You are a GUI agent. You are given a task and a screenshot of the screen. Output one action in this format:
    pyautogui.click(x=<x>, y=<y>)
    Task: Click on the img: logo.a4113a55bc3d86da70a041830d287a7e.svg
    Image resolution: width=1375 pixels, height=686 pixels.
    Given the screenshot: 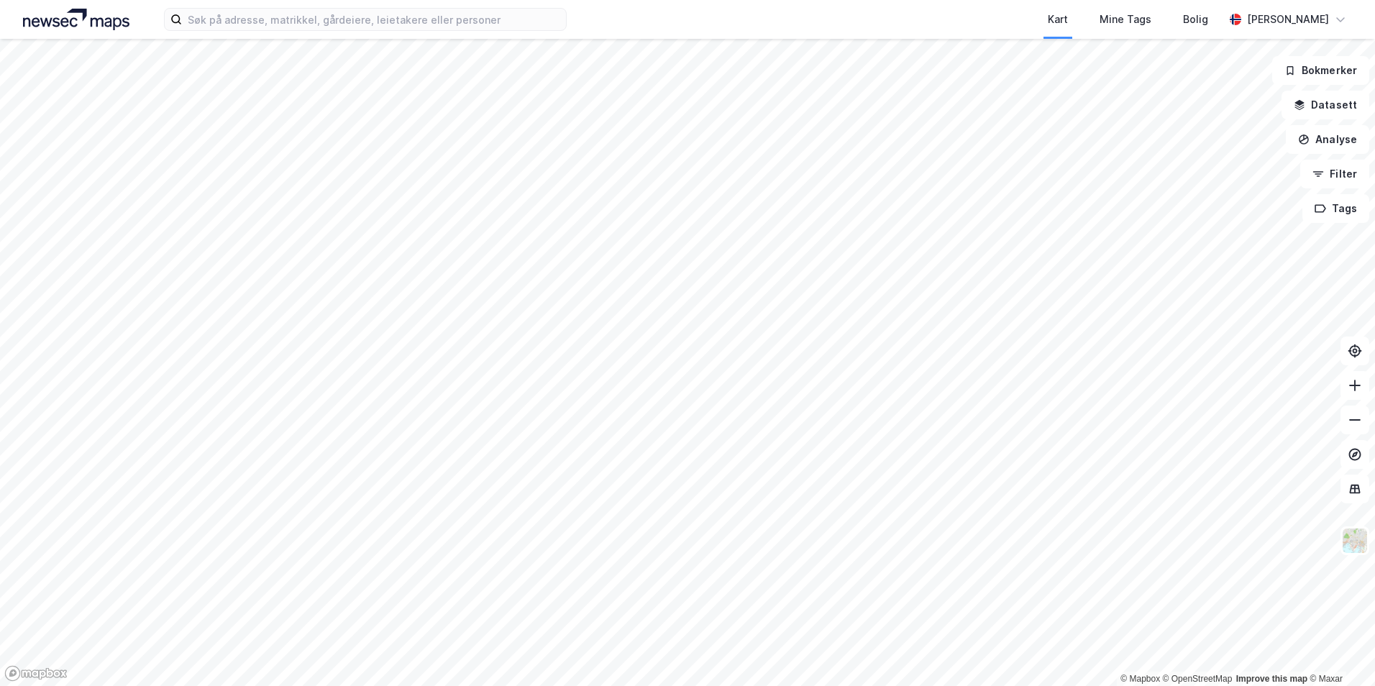 What is the action you would take?
    pyautogui.click(x=76, y=19)
    